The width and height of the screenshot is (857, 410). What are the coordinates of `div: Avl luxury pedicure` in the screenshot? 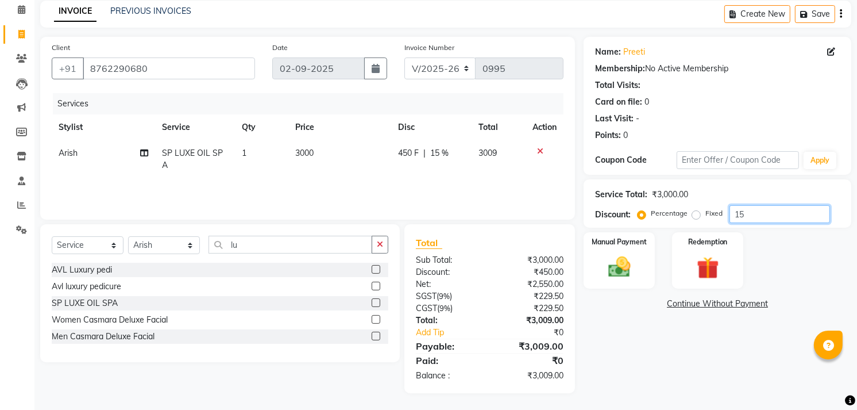 It's located at (86, 286).